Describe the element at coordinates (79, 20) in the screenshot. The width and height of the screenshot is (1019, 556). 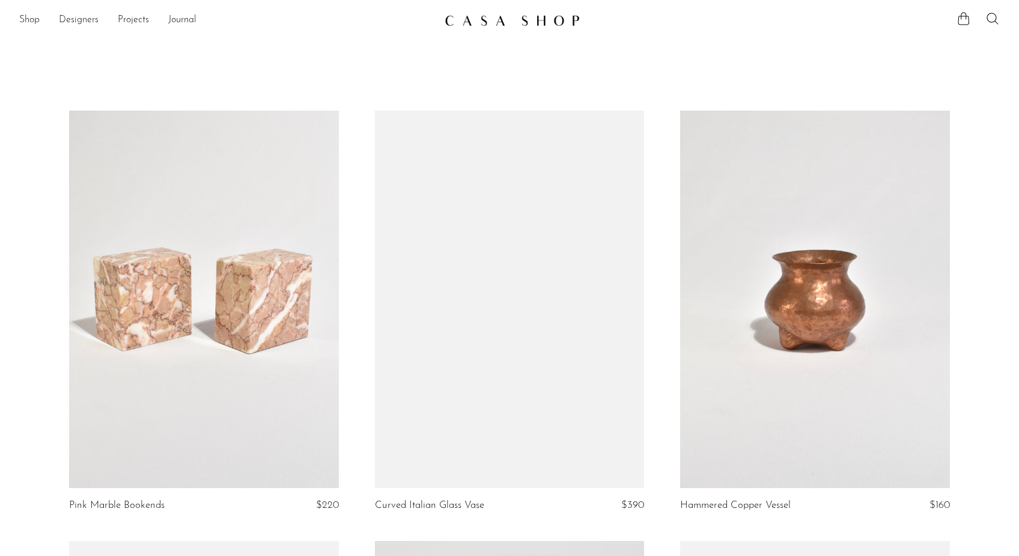
I see `a: Designers` at that location.